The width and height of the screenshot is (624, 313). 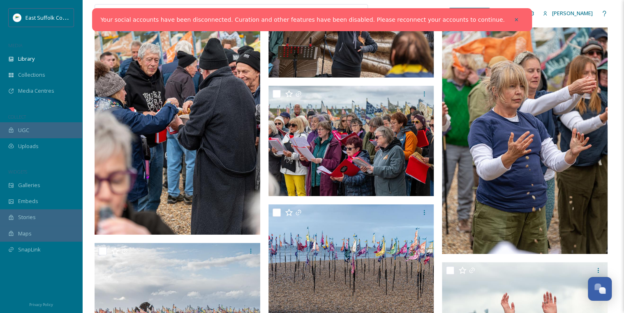 What do you see at coordinates (26, 59) in the screenshot?
I see `span: Library` at bounding box center [26, 59].